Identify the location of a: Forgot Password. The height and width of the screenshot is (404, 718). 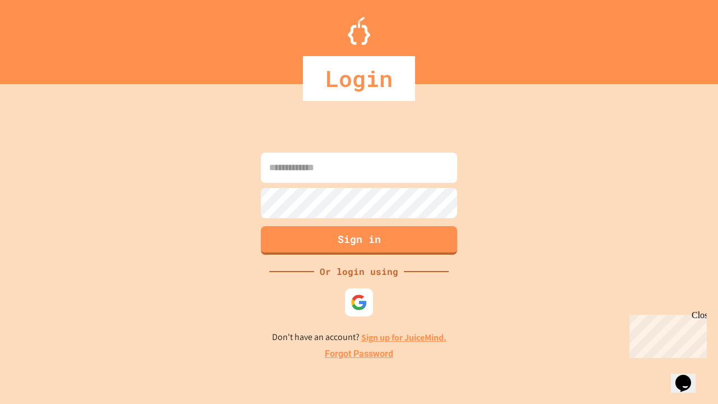
(359, 354).